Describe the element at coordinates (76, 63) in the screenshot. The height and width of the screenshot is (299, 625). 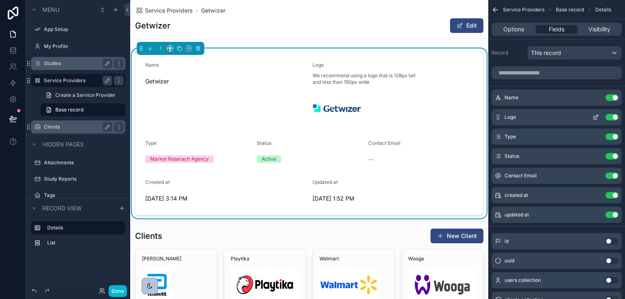
I see `a: Studies` at that location.